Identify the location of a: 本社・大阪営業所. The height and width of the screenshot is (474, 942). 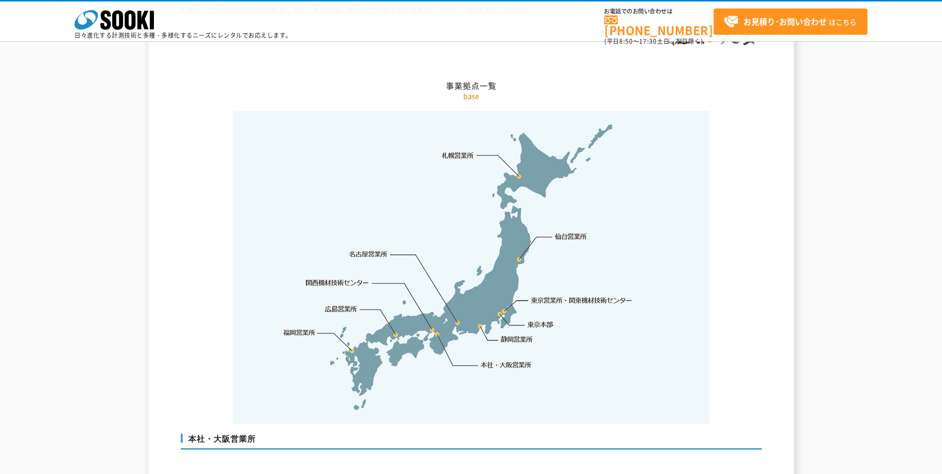
(505, 364).